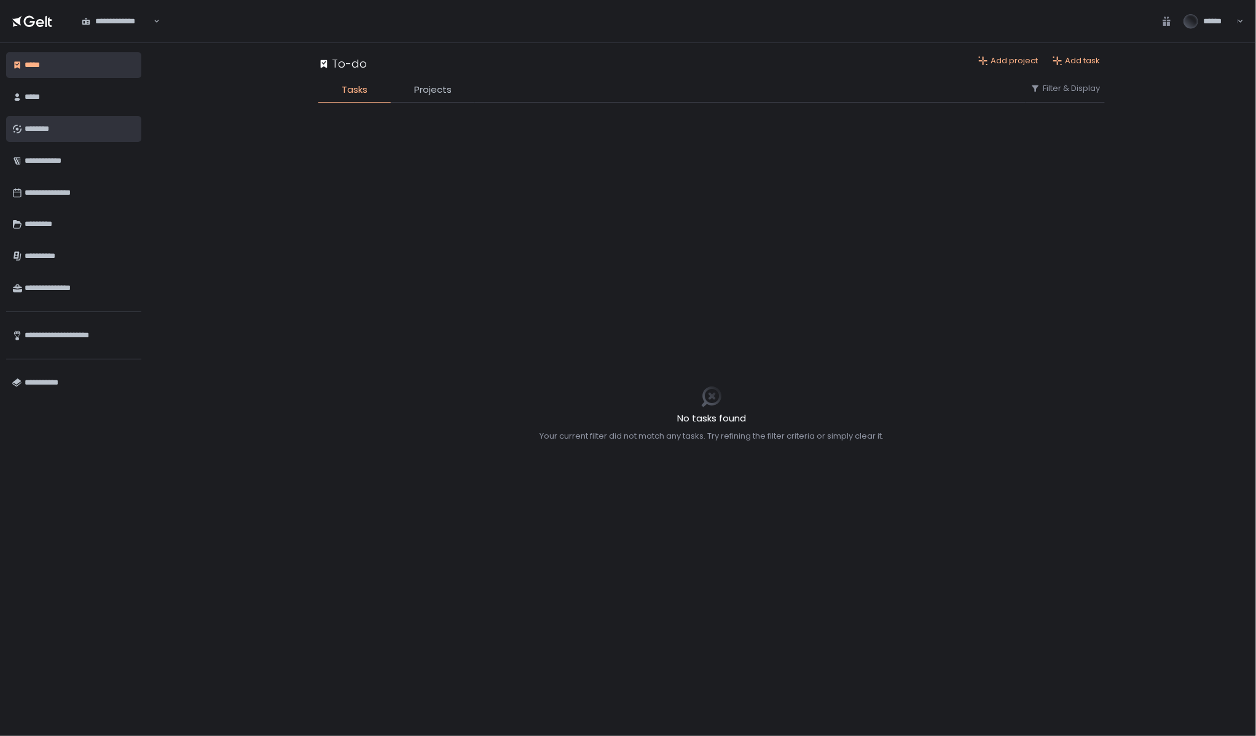  I want to click on div: To-do, so click(342, 63).